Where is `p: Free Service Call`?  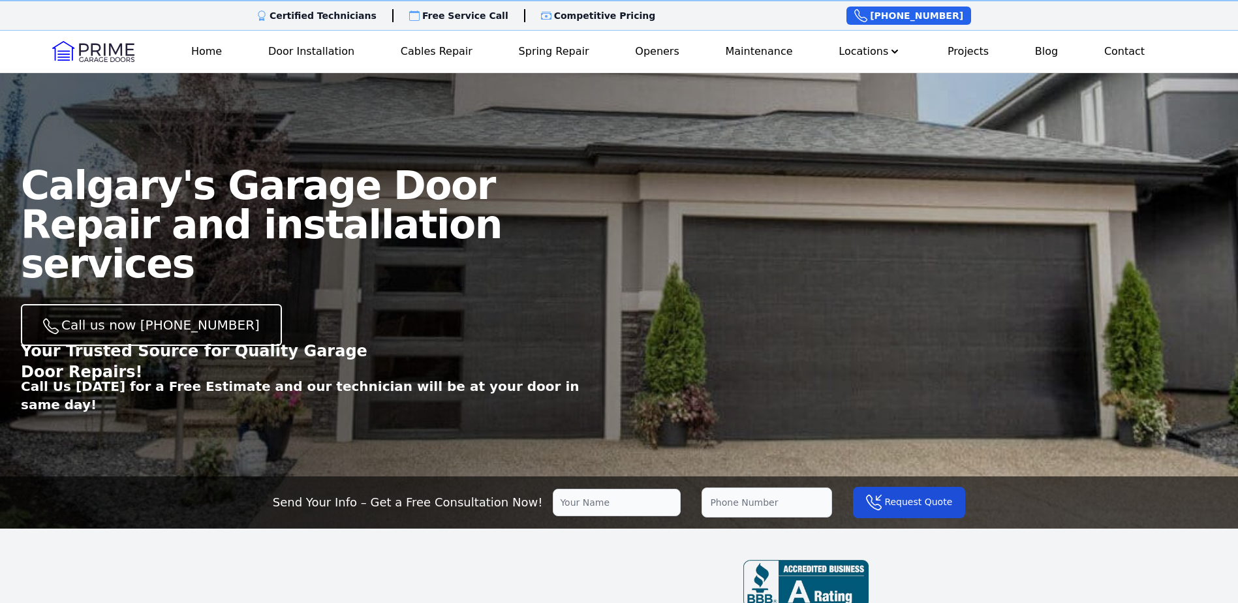 p: Free Service Call is located at coordinates (465, 16).